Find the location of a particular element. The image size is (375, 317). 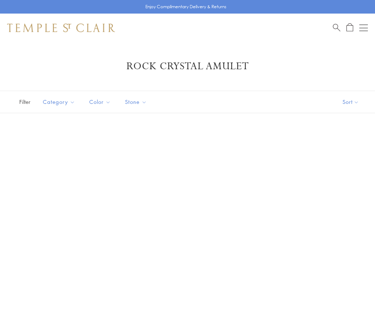

a: Search is located at coordinates (336, 27).